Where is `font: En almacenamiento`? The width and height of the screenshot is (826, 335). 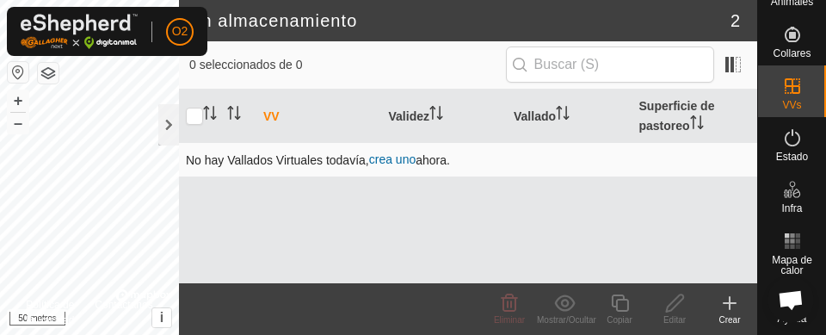
font: En almacenamiento is located at coordinates (273, 21).